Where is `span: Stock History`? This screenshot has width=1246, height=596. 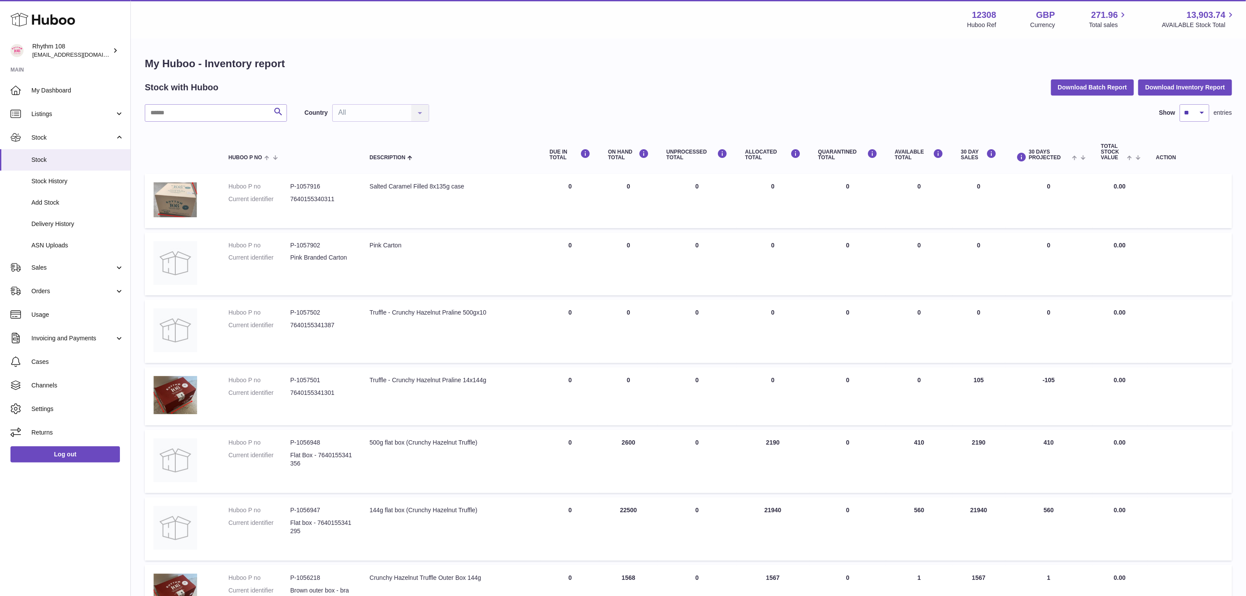 span: Stock History is located at coordinates (78, 181).